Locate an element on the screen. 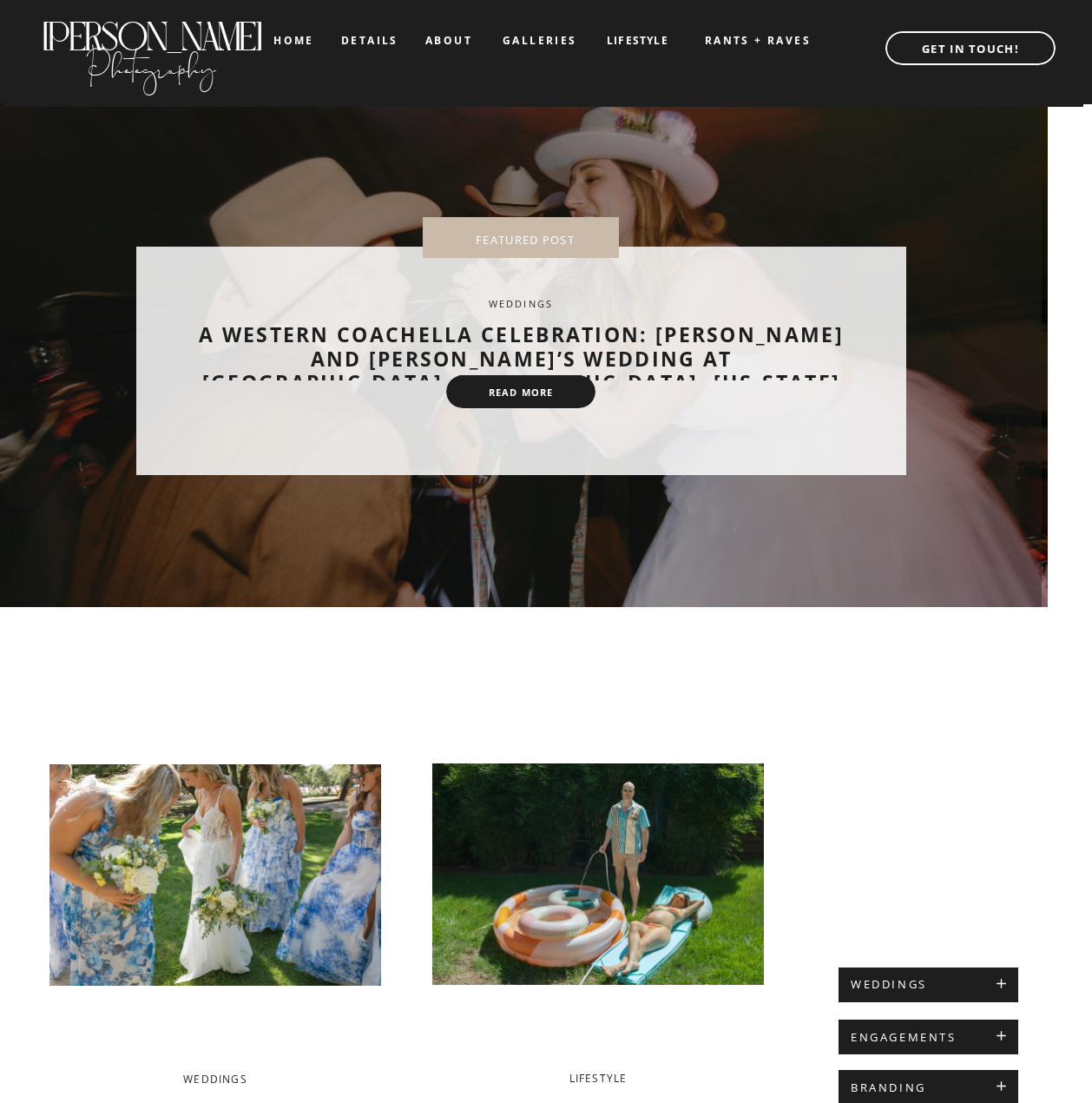 The image size is (1092, 1103). h2: WEDDINGS is located at coordinates (928, 985).